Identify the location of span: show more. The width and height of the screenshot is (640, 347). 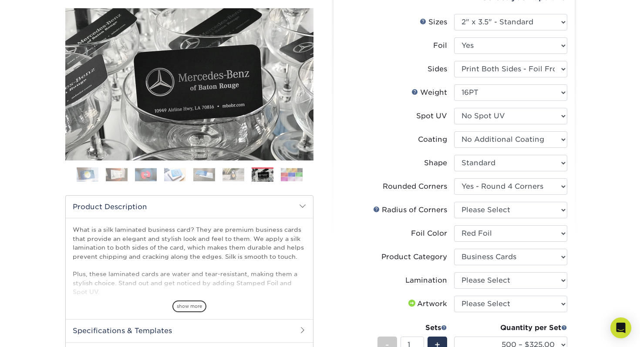
(189, 306).